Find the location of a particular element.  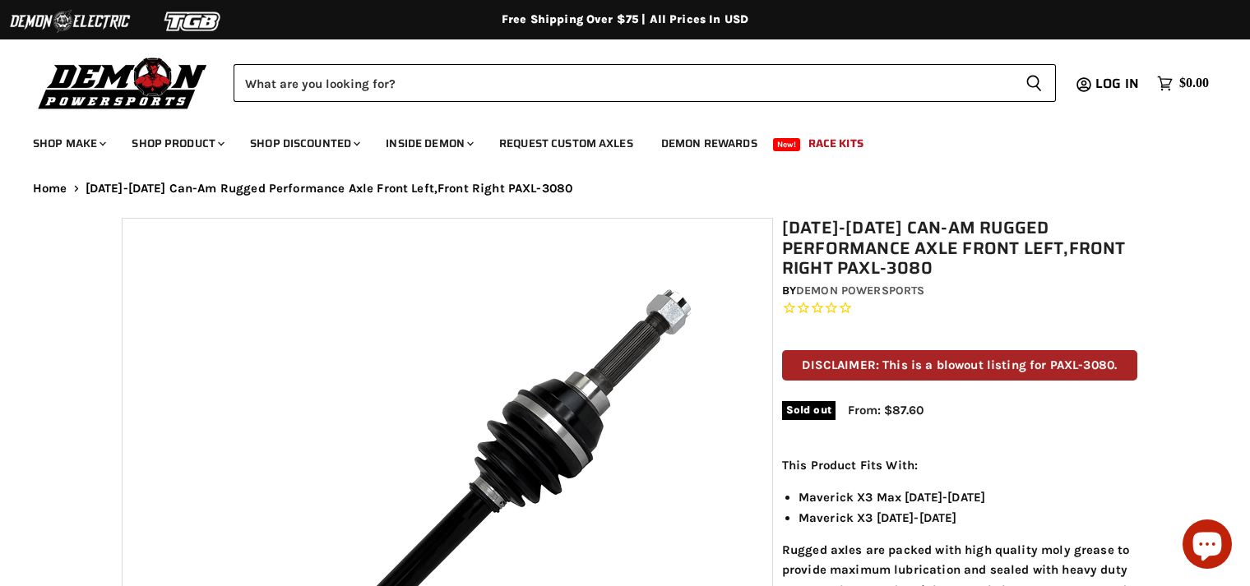

p: DISCLAIMER: This is a blowout listing for PAXL-3080. is located at coordinates (960, 365).